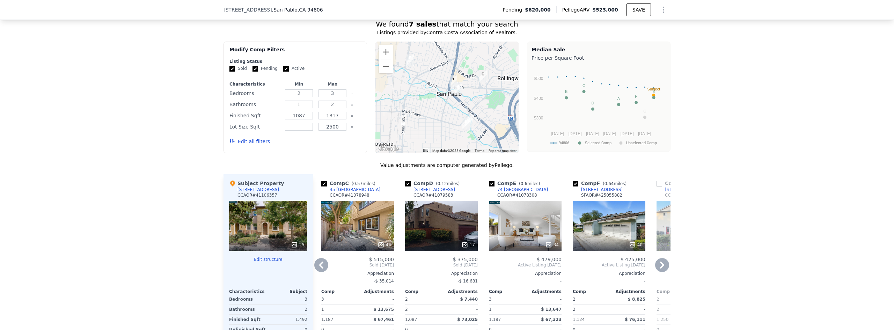 The width and height of the screenshot is (894, 330). I want to click on span: Pending, so click(514, 10).